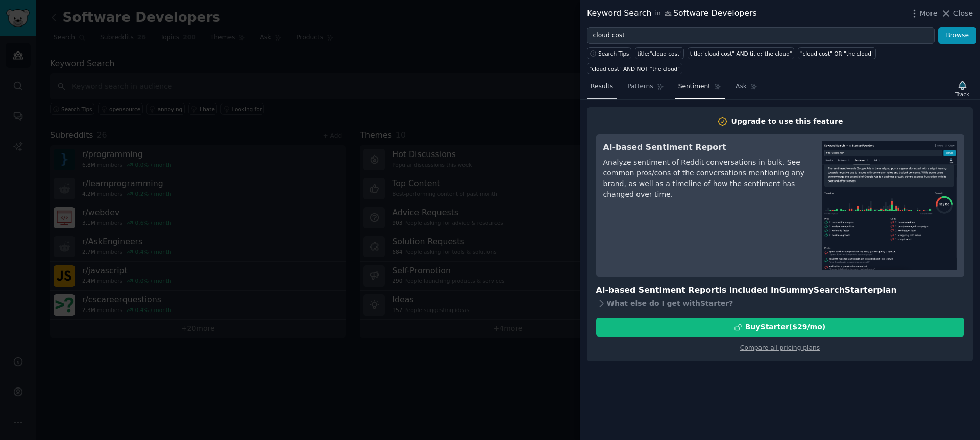 This screenshot has height=440, width=980. I want to click on span: Ask, so click(741, 87).